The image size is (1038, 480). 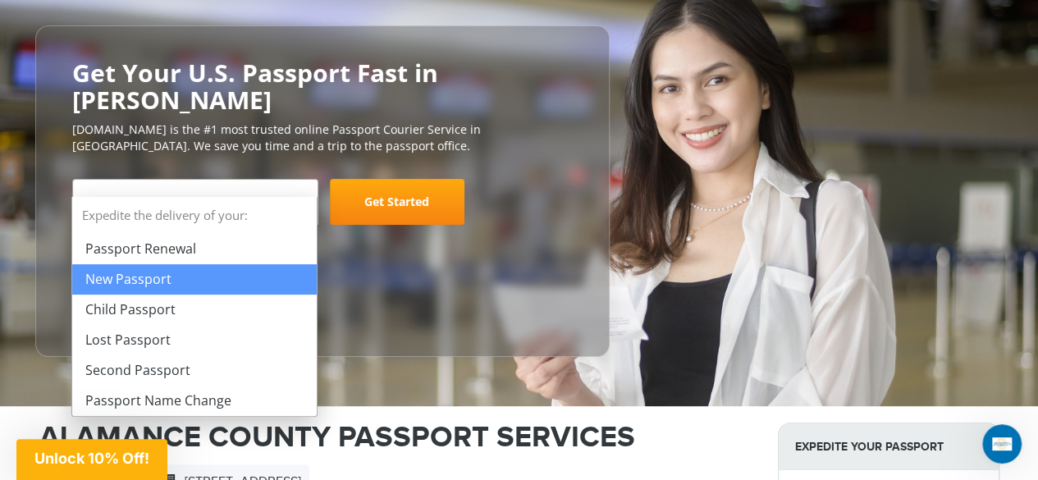 What do you see at coordinates (195, 401) in the screenshot?
I see `li: Passport Name Change` at bounding box center [195, 401].